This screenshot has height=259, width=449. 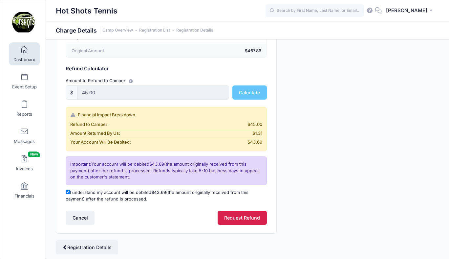 What do you see at coordinates (24, 54) in the screenshot?
I see `a: Dashboard` at bounding box center [24, 54].